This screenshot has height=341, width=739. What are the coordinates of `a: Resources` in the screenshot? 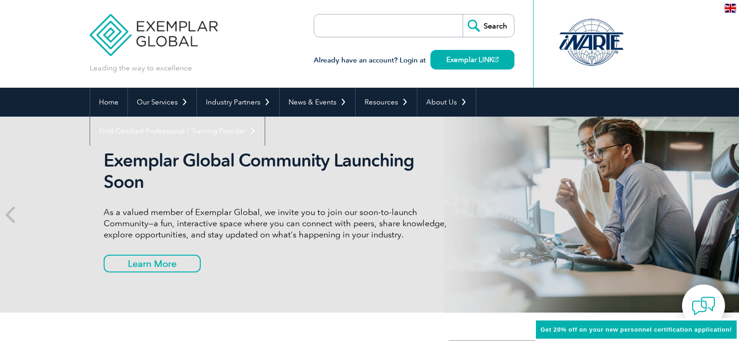 It's located at (386, 102).